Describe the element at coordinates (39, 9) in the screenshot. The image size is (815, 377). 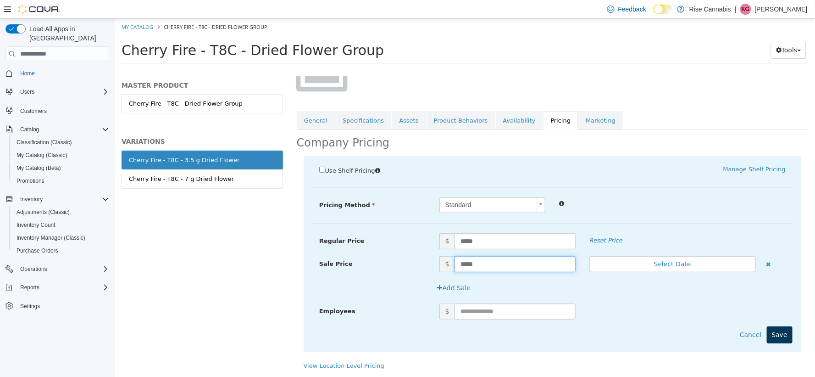
I see `img: Cova` at that location.